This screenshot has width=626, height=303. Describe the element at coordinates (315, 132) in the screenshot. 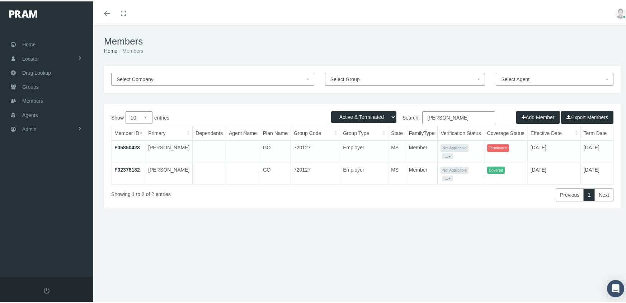

I see `th: Group Code: activate to sort column ascending` at that location.